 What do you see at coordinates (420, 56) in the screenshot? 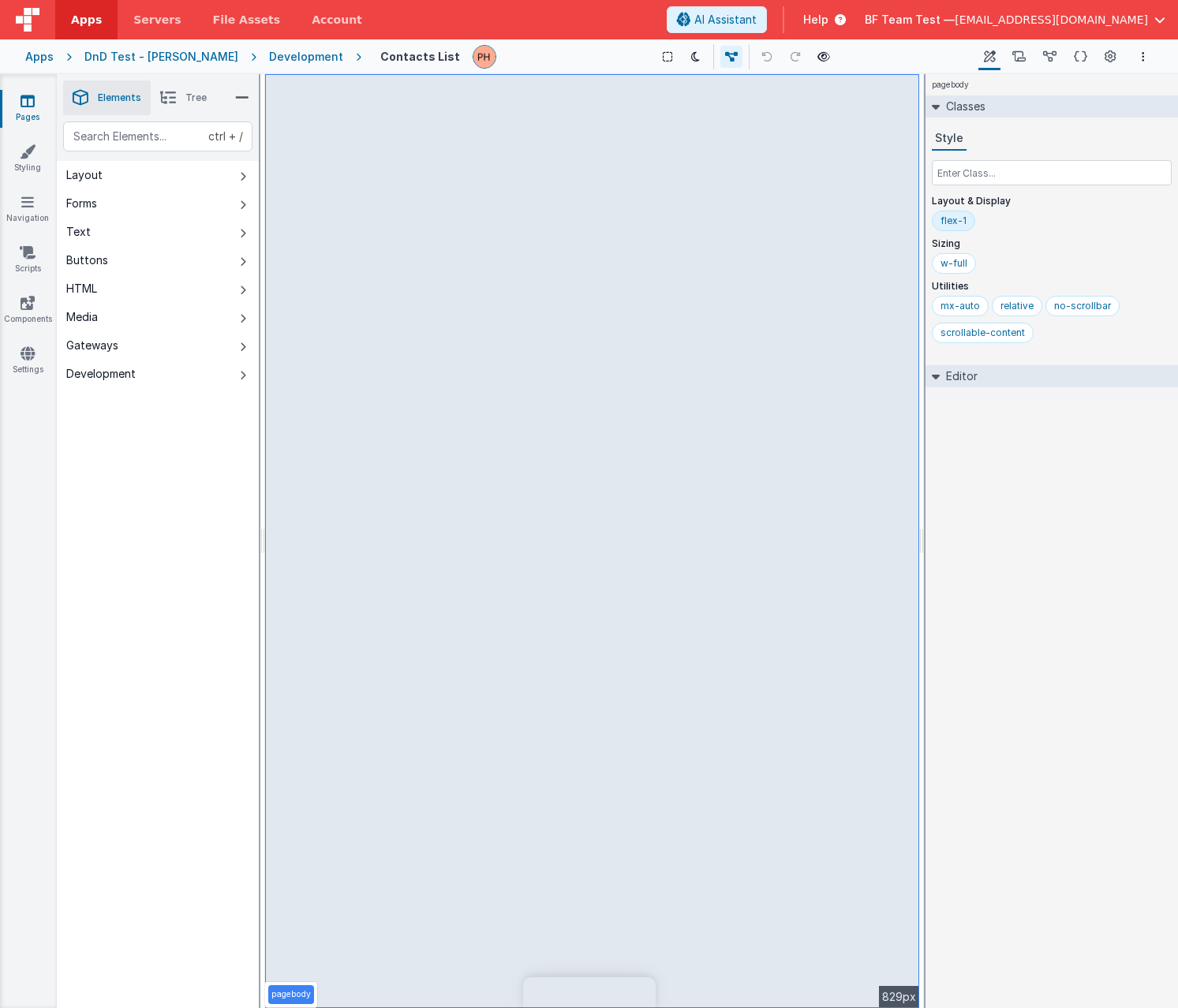
I see `h4: Contacts List` at bounding box center [420, 56].